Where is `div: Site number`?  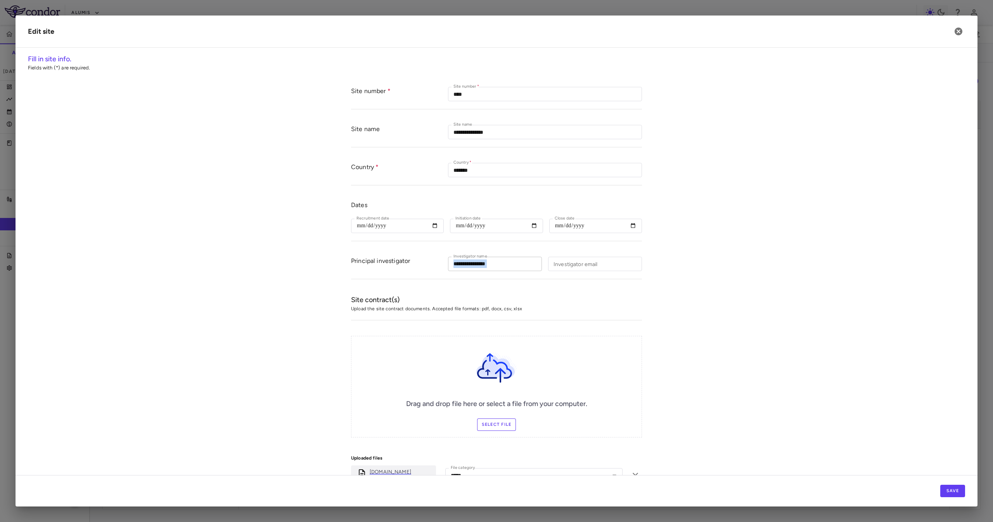 div: Site number is located at coordinates (400, 94).